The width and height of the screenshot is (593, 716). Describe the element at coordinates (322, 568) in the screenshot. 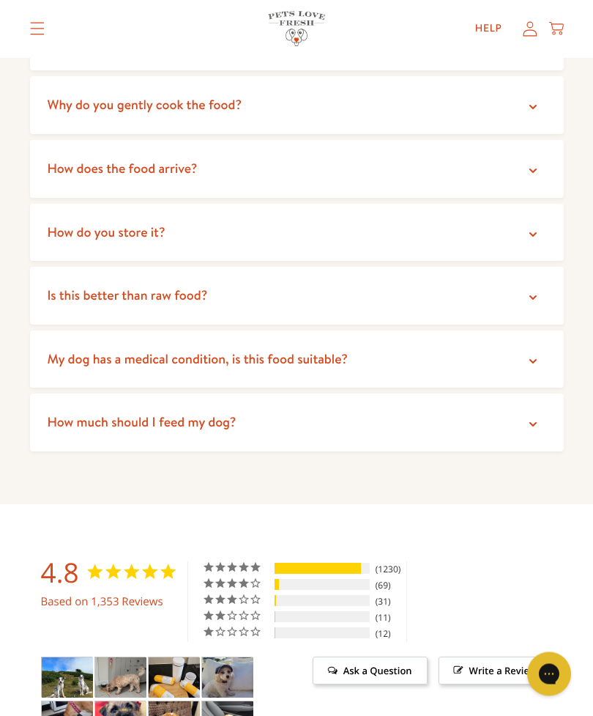

I see `div: 5-Star Ratings` at that location.